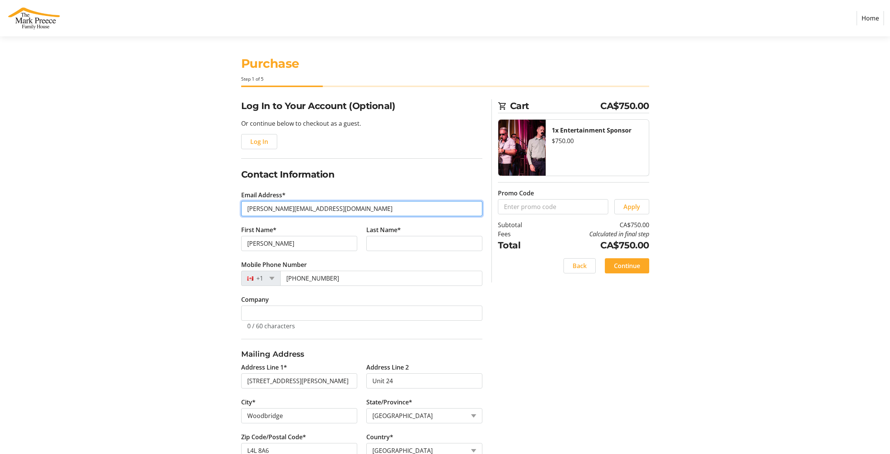 The width and height of the screenshot is (890, 454). Describe the element at coordinates (299, 416) in the screenshot. I see `input: City` at that location.